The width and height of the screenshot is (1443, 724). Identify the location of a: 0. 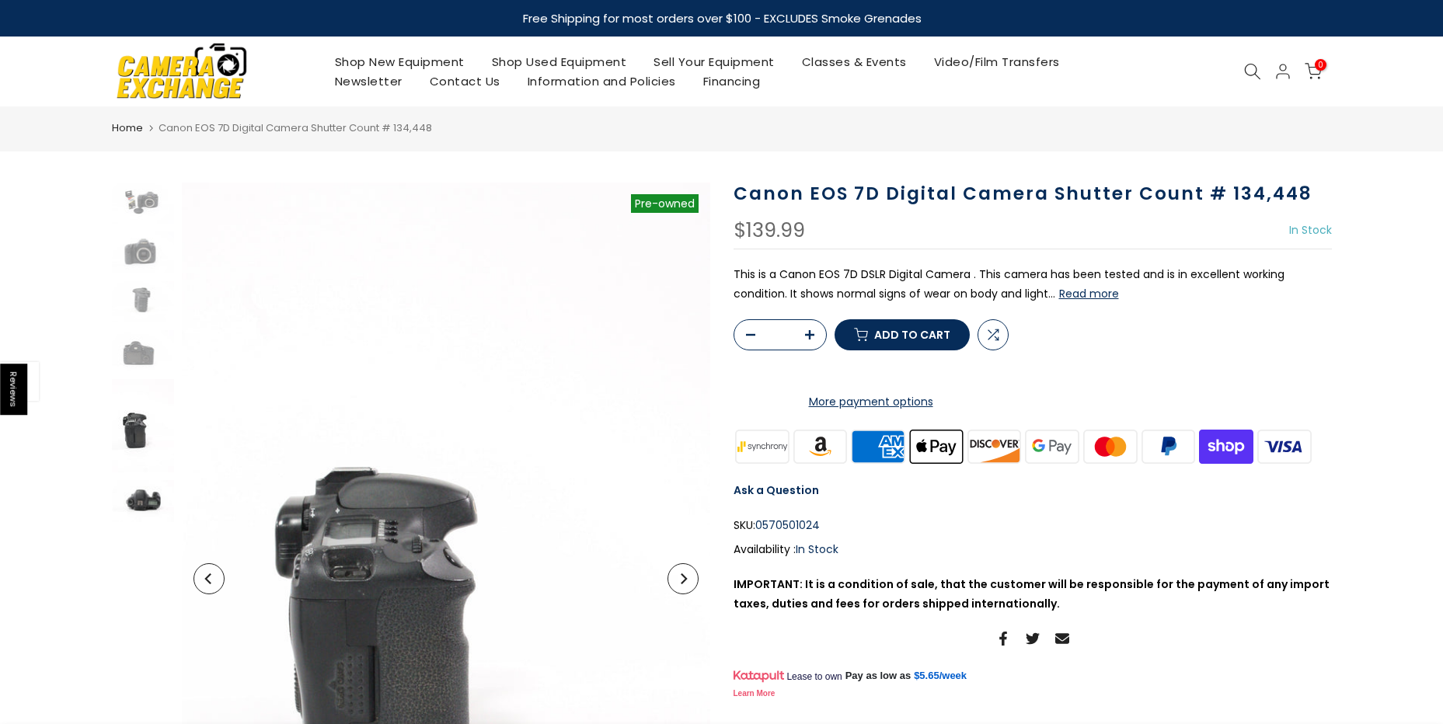
(1314, 72).